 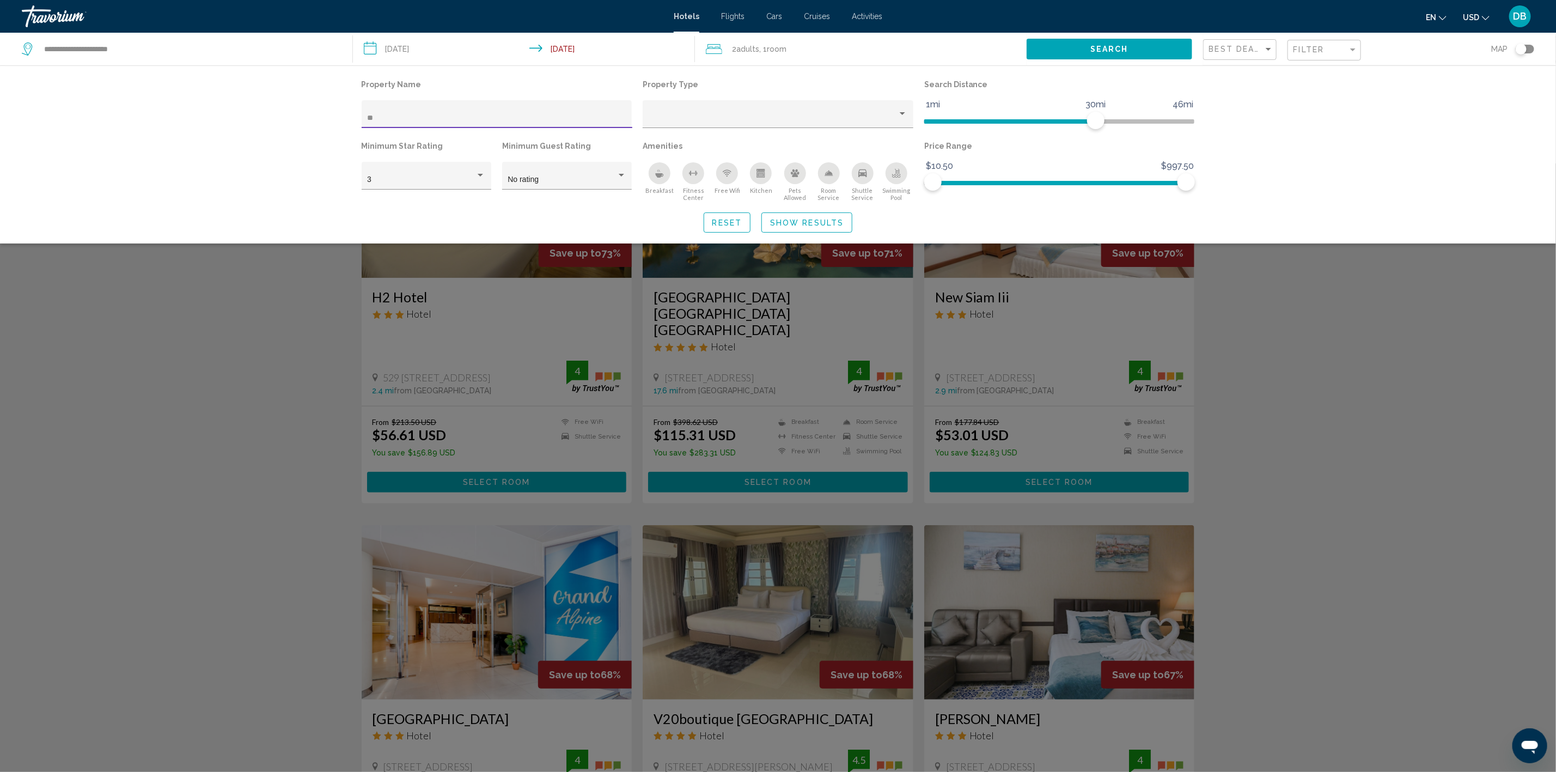 What do you see at coordinates (1520, 49) in the screenshot?
I see `button: Toggle map` at bounding box center [1520, 49].